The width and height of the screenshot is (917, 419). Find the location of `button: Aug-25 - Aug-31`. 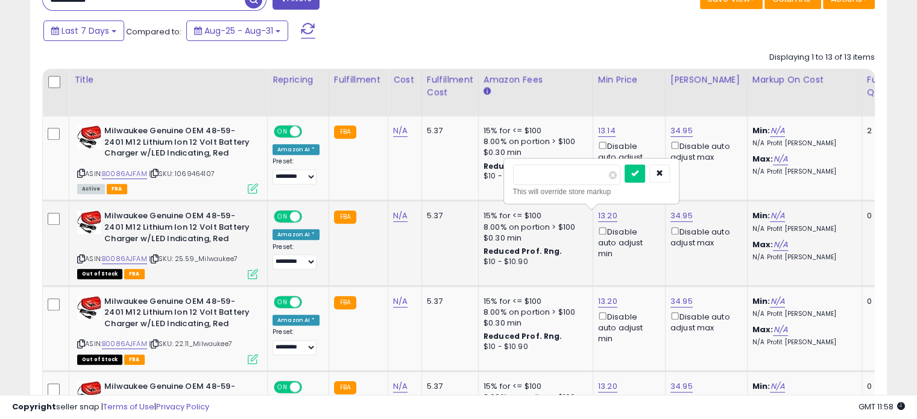

button: Aug-25 - Aug-31 is located at coordinates (237, 31).